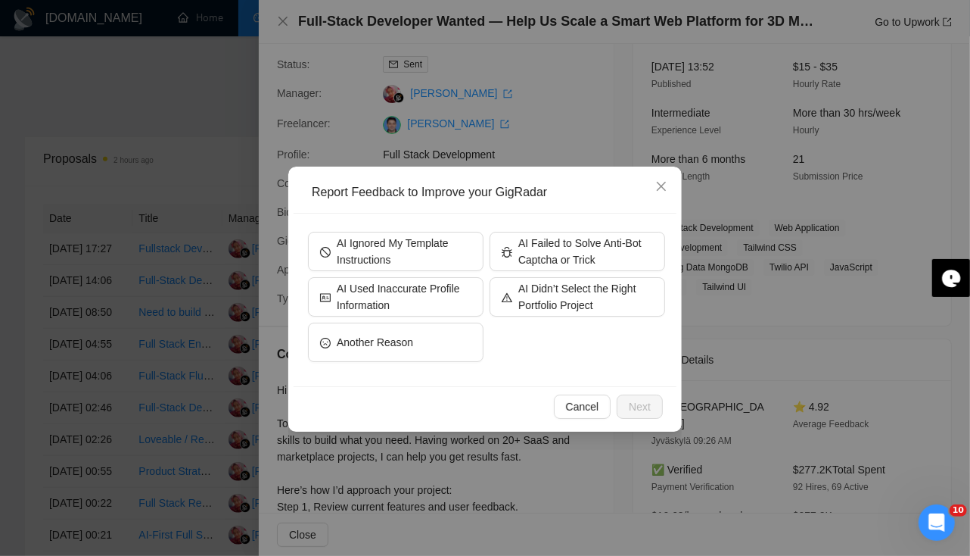 Image resolution: width=970 pixels, height=556 pixels. I want to click on div: Report Feedback to Improve your GigRadar, so click(491, 192).